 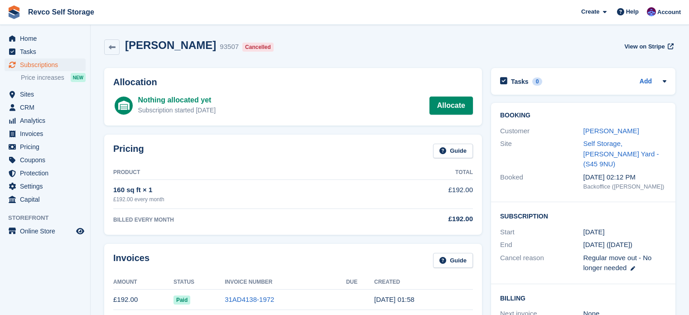 I want to click on div: 93507, so click(x=229, y=47).